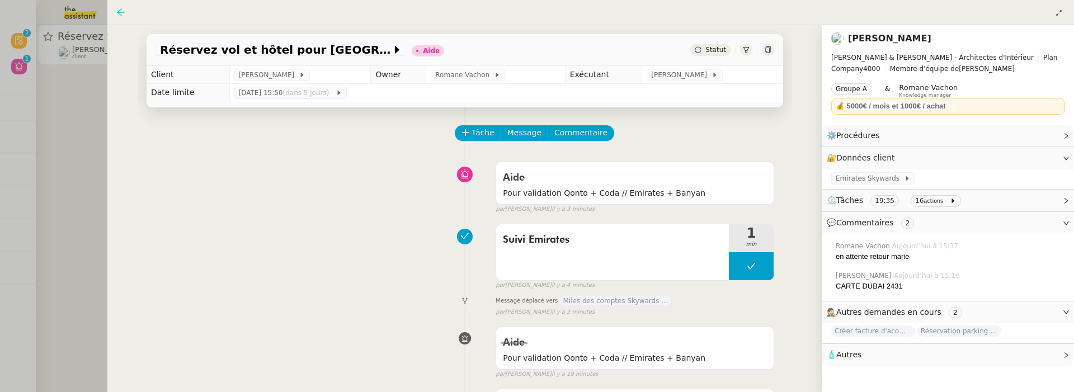 The width and height of the screenshot is (1074, 392). What do you see at coordinates (851, 89) in the screenshot?
I see `nz-tag: Groupe A` at bounding box center [851, 89].